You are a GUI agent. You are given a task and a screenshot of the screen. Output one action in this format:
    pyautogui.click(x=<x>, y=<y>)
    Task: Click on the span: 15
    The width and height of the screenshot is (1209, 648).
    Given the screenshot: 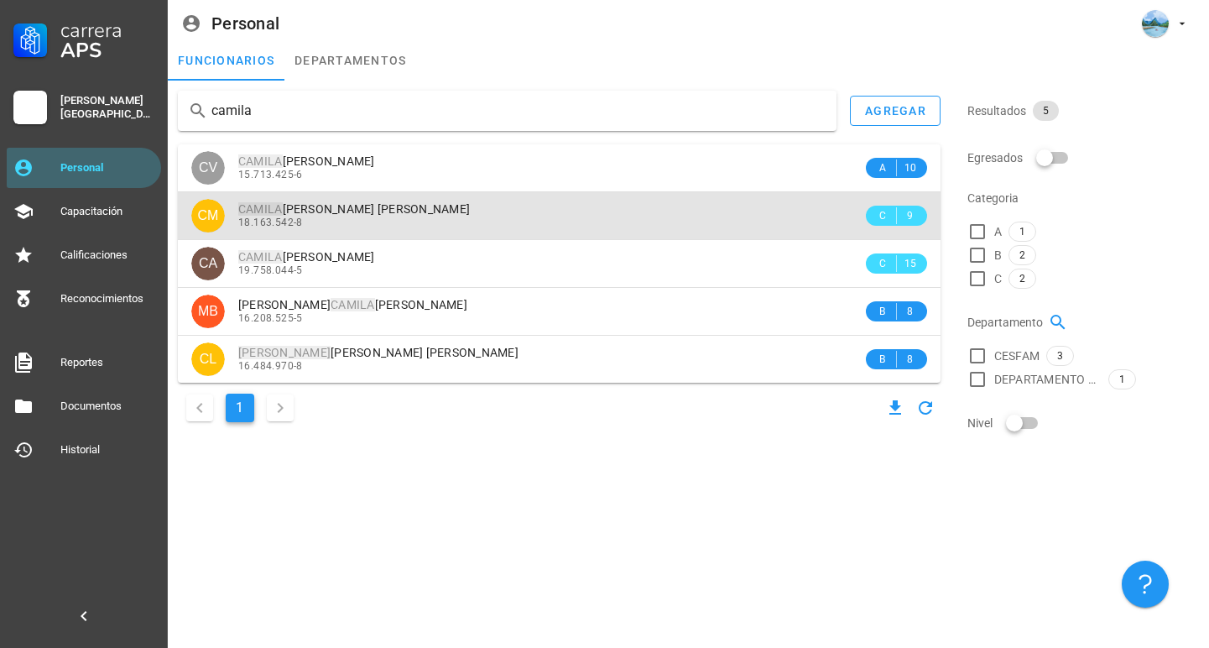 What is the action you would take?
    pyautogui.click(x=910, y=263)
    